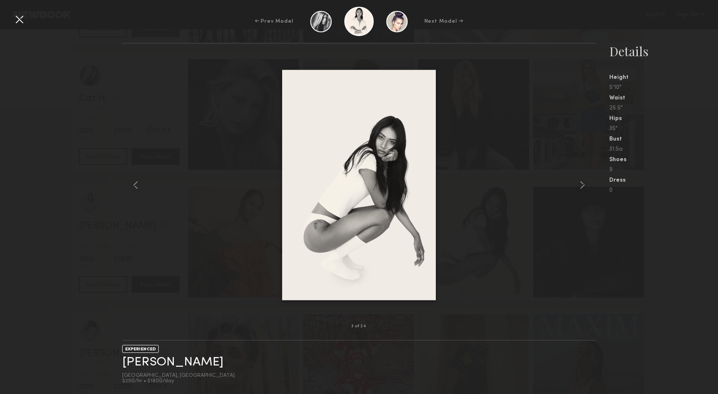 The height and width of the screenshot is (394, 718). Describe the element at coordinates (663, 149) in the screenshot. I see `div: 31.5a` at that location.